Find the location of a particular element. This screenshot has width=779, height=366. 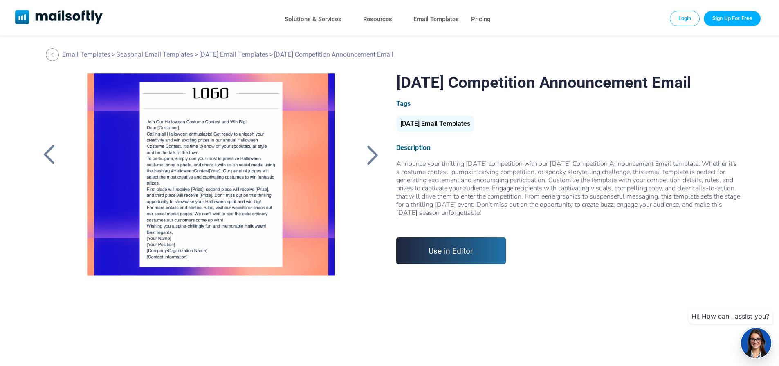

a: Resources is located at coordinates (378, 19).